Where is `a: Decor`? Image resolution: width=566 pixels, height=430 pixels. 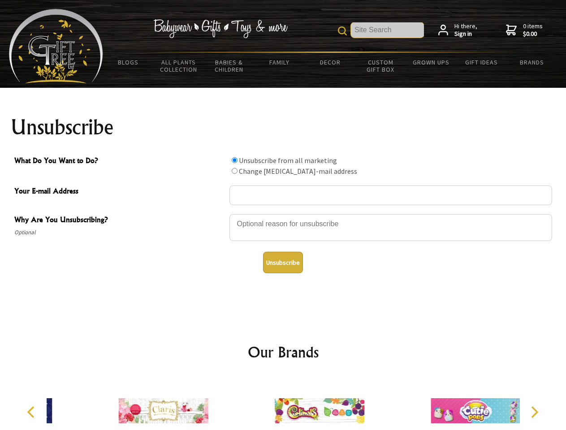 a: Decor is located at coordinates (330, 62).